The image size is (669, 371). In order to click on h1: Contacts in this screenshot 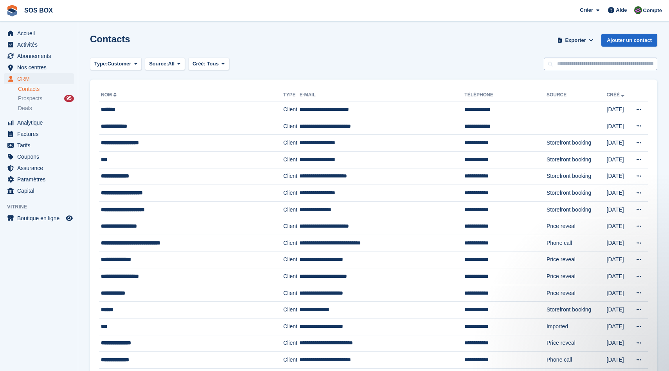, I will do `click(110, 39)`.